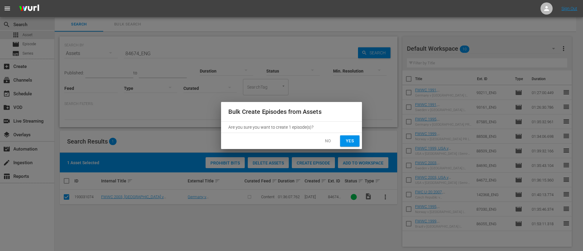 The height and width of the screenshot is (251, 583). What do you see at coordinates (328, 141) in the screenshot?
I see `span: No` at bounding box center [328, 141].